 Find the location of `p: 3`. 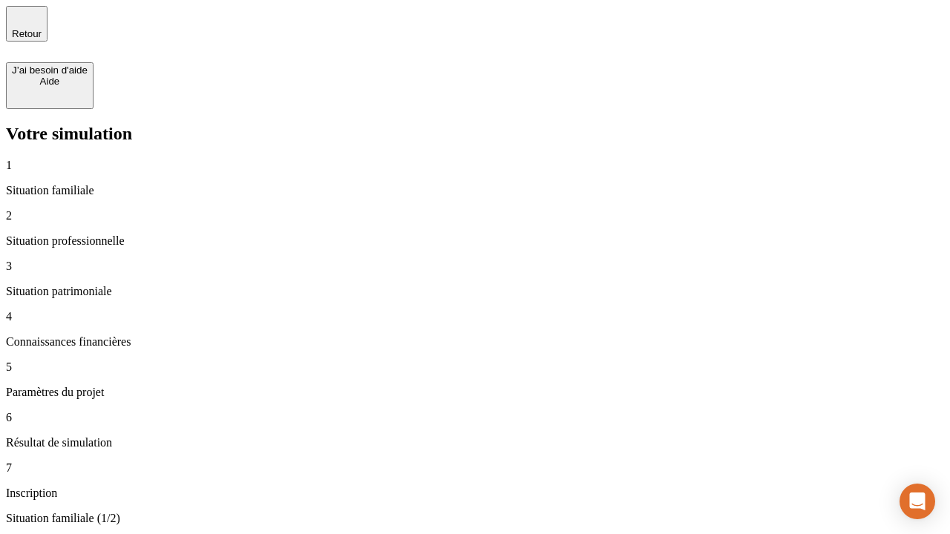

p: 3 is located at coordinates (475, 266).